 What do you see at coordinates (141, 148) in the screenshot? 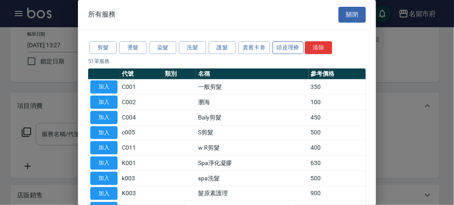
I see `td: C011` at bounding box center [141, 148].